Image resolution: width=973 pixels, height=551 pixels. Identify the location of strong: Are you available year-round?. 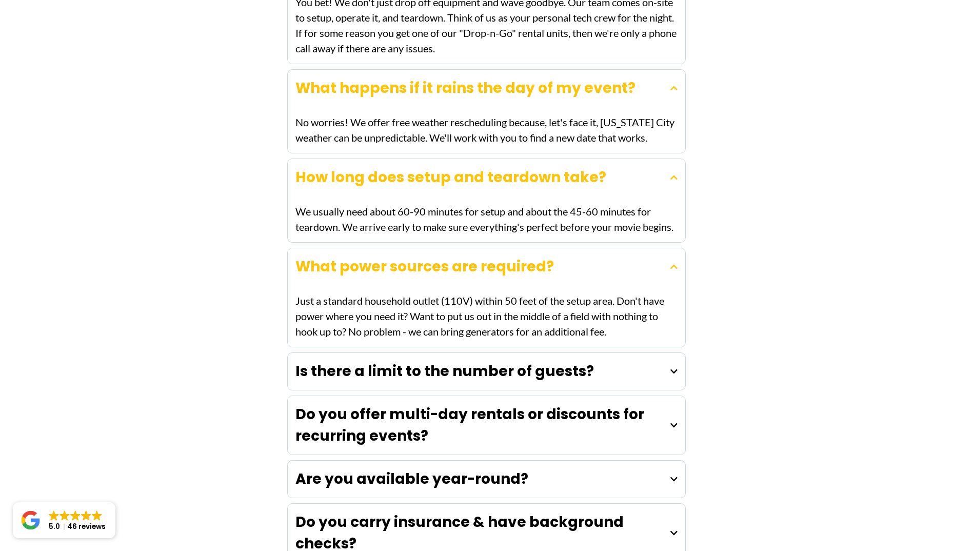
(412, 479).